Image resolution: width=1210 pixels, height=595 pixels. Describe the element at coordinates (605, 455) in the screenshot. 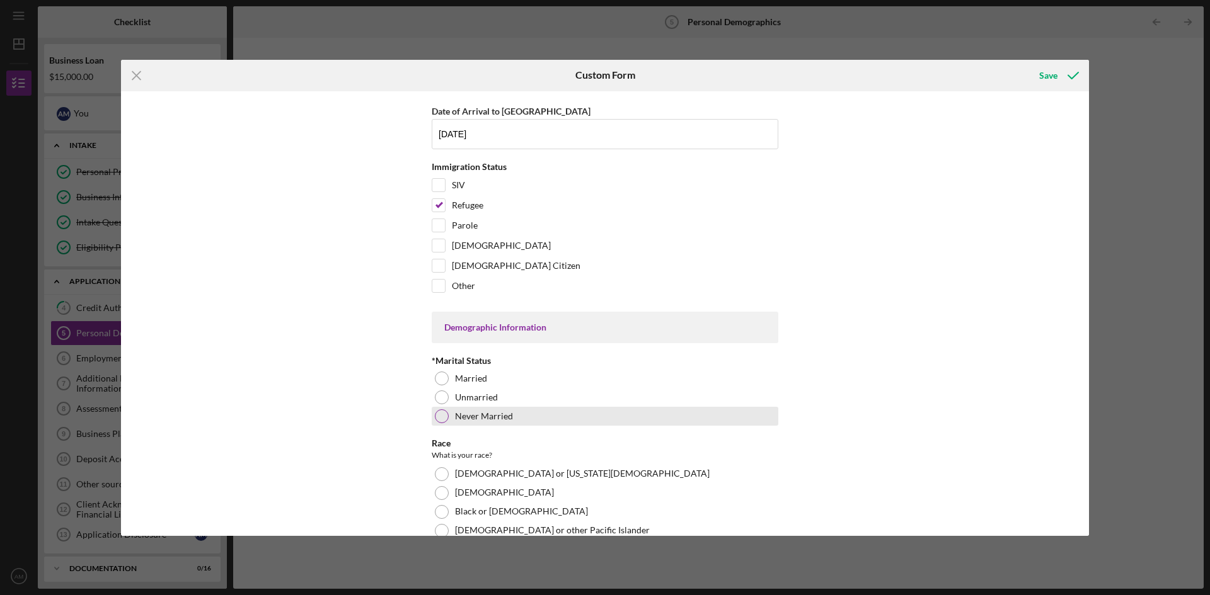

I see `div: What is your race?` at that location.